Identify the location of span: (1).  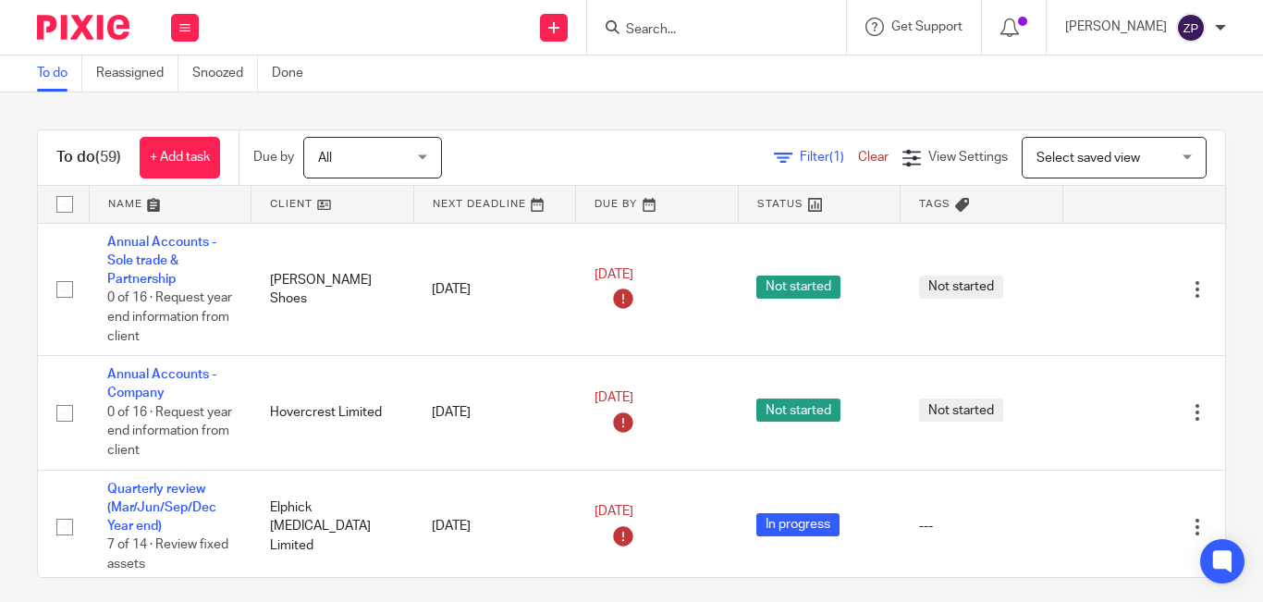
(837, 157).